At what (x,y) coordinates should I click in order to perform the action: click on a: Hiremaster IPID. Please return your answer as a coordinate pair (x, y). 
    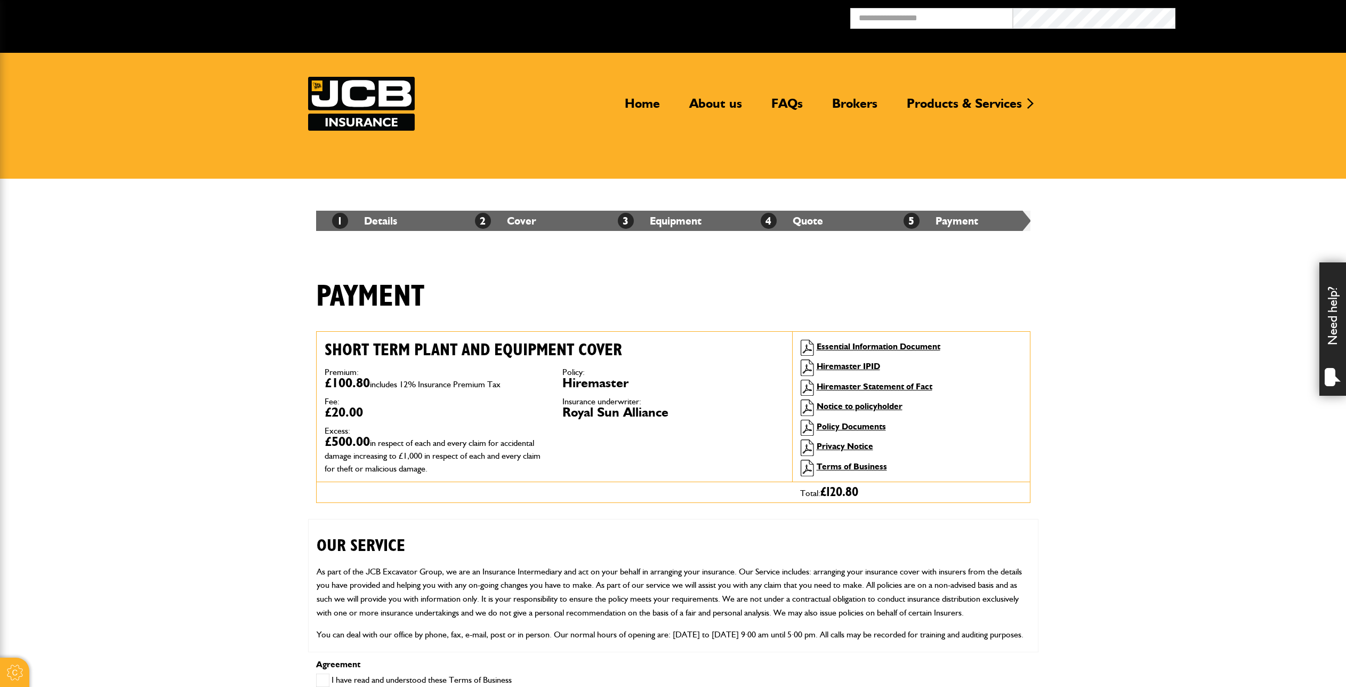
    Looking at the image, I should click on (848, 366).